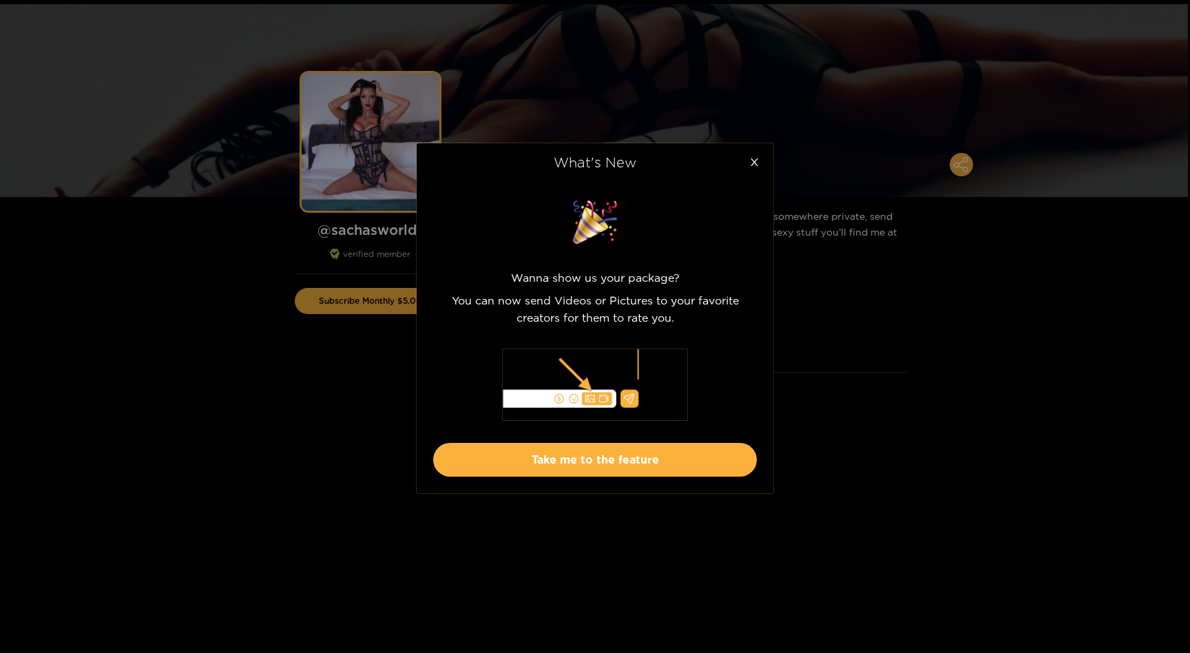  Describe the element at coordinates (595, 384) in the screenshot. I see `img: illustration` at that location.